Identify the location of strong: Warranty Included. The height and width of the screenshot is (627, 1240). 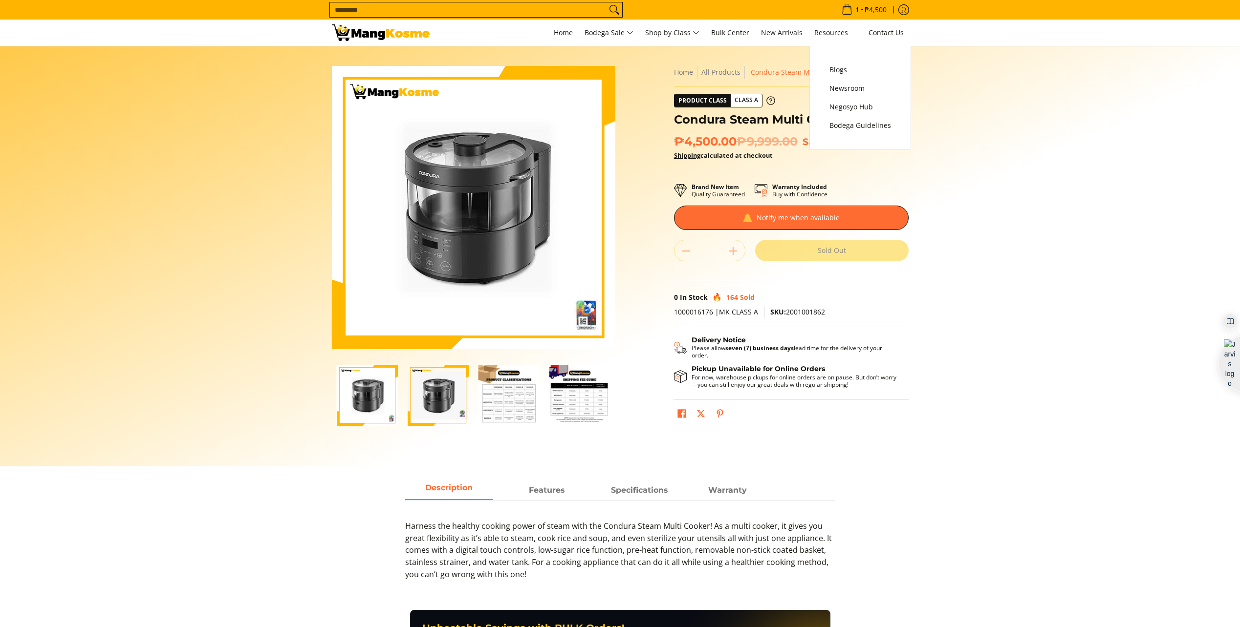
(799, 187).